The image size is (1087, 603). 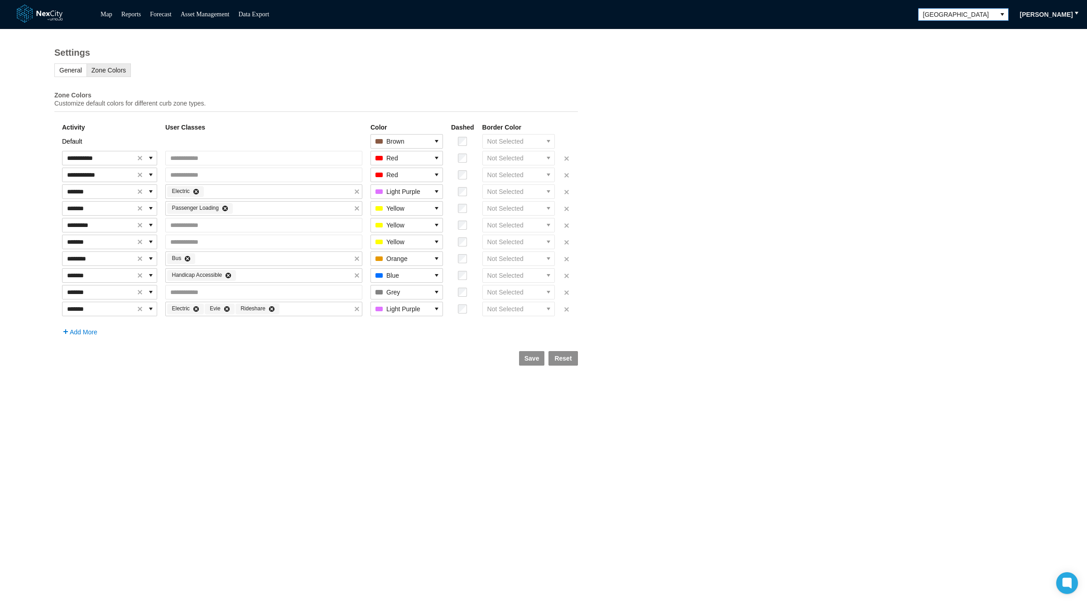 I want to click on span: Light Purple, so click(x=403, y=192).